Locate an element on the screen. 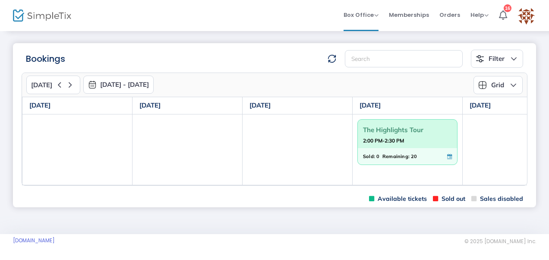  input: Search is located at coordinates (403, 59).